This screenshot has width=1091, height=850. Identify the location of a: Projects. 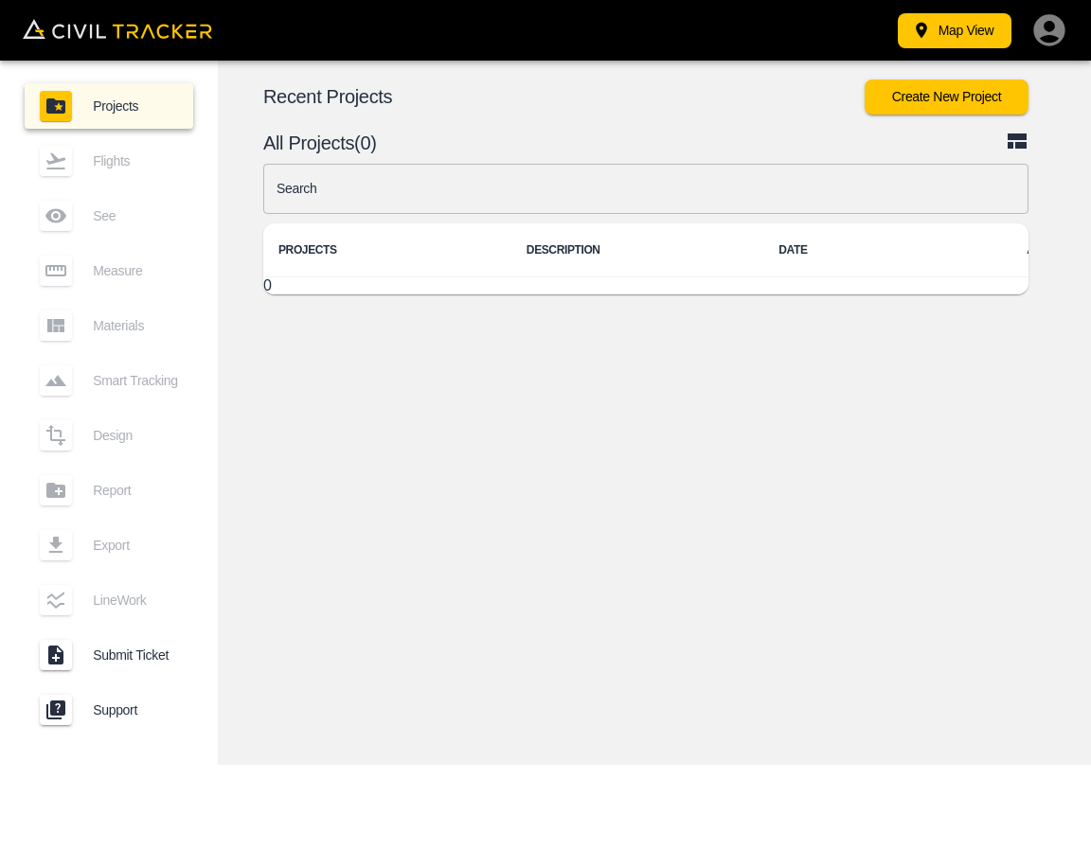
(109, 106).